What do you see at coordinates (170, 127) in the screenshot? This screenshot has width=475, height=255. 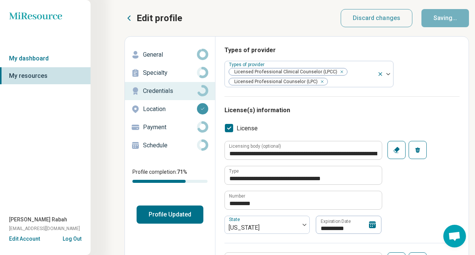 I see `a: Payment` at bounding box center [170, 127].